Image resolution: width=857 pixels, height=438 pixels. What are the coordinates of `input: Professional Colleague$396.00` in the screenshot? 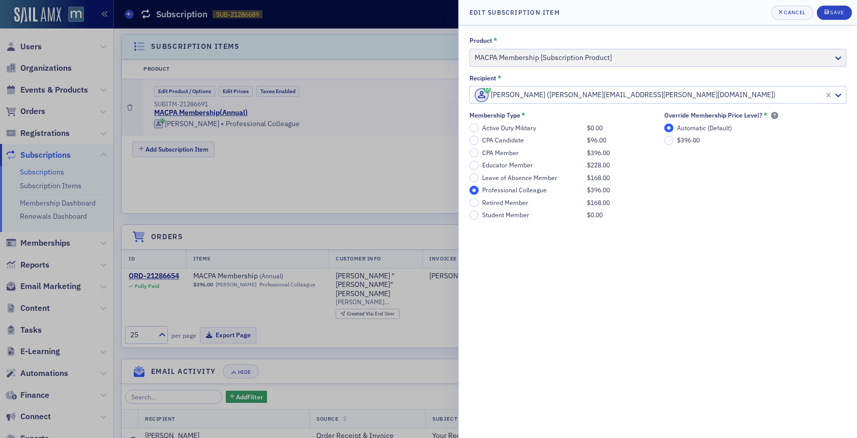 It's located at (474, 190).